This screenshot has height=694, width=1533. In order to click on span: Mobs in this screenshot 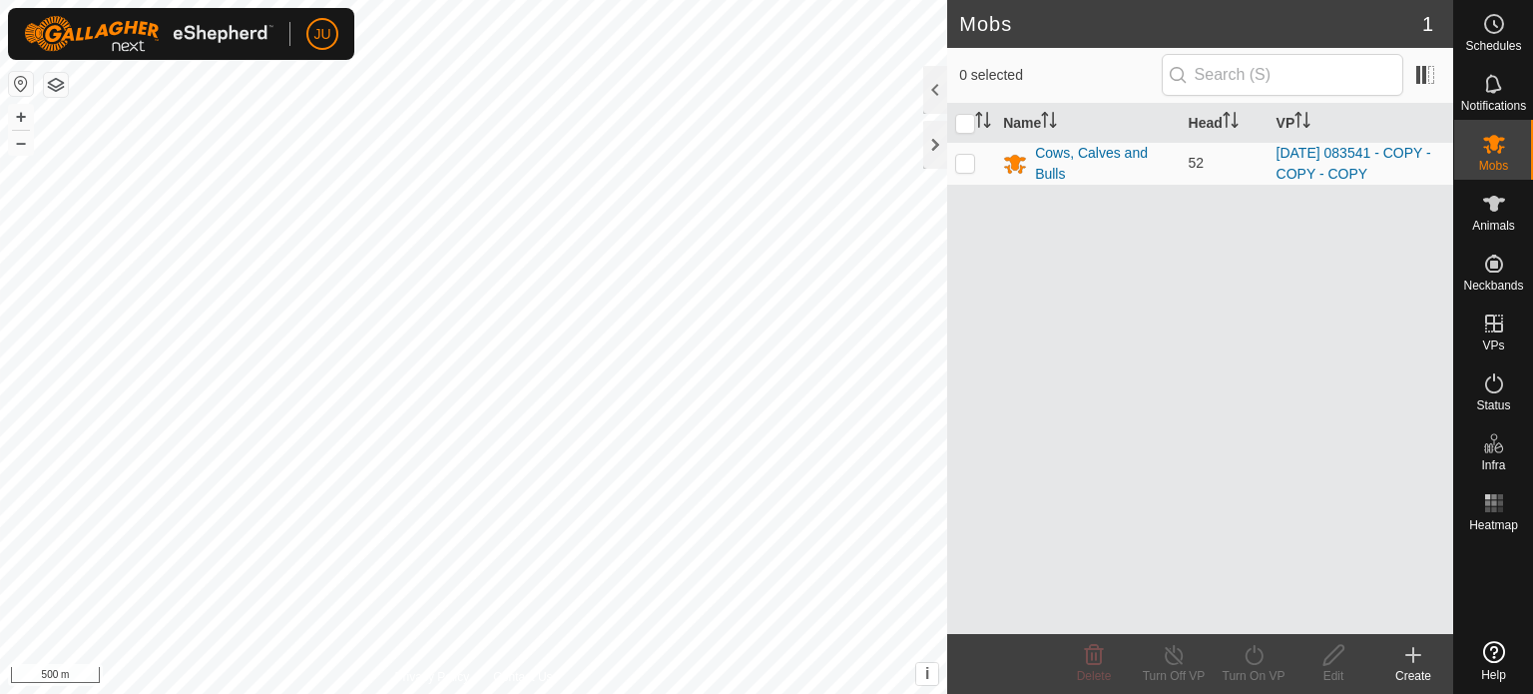, I will do `click(1493, 166)`.